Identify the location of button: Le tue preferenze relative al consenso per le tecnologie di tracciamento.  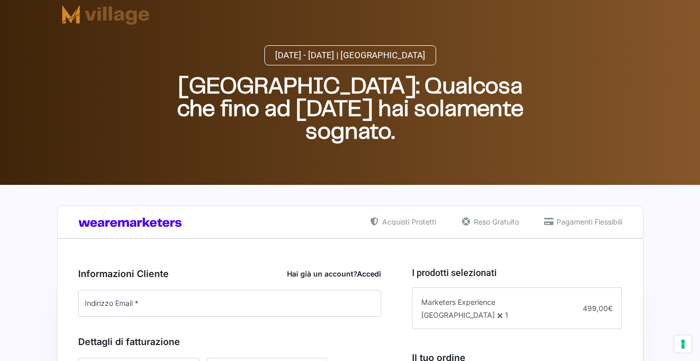
(683, 344).